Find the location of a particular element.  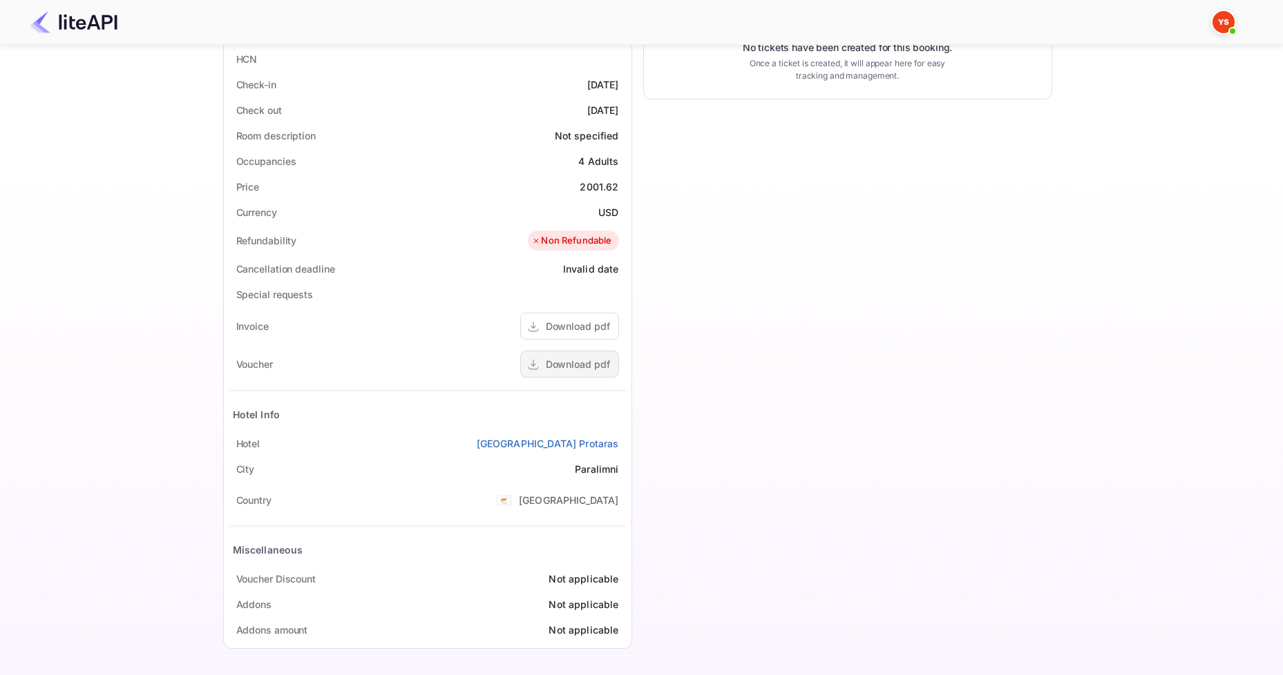

div: Addons amount is located at coordinates (272, 630).